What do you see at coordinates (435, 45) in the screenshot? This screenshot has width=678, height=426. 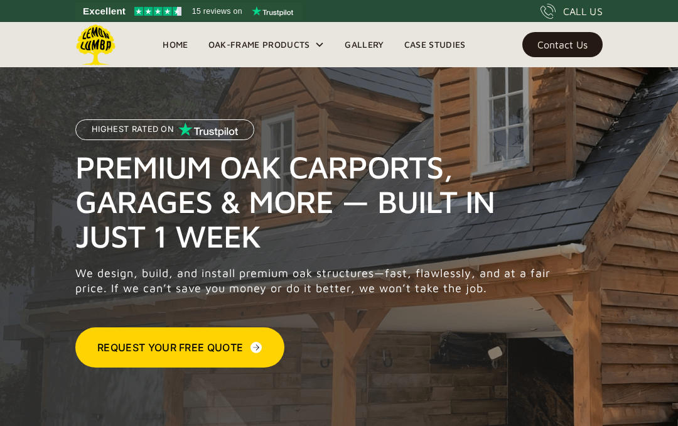 I see `a: Case Studies` at bounding box center [435, 45].